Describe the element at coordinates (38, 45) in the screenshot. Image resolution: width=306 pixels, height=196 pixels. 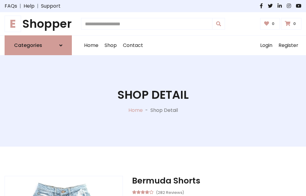
I see `a: Categories` at that location.